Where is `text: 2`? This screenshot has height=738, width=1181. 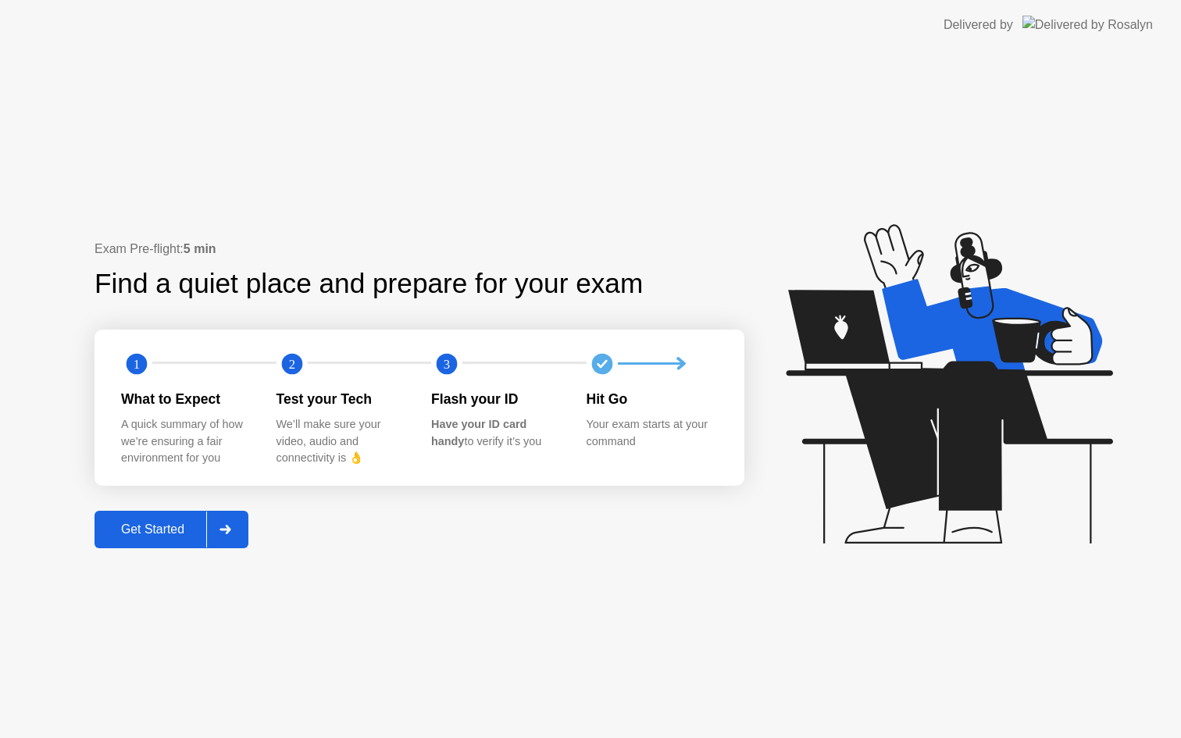
text: 2 is located at coordinates (291, 363).